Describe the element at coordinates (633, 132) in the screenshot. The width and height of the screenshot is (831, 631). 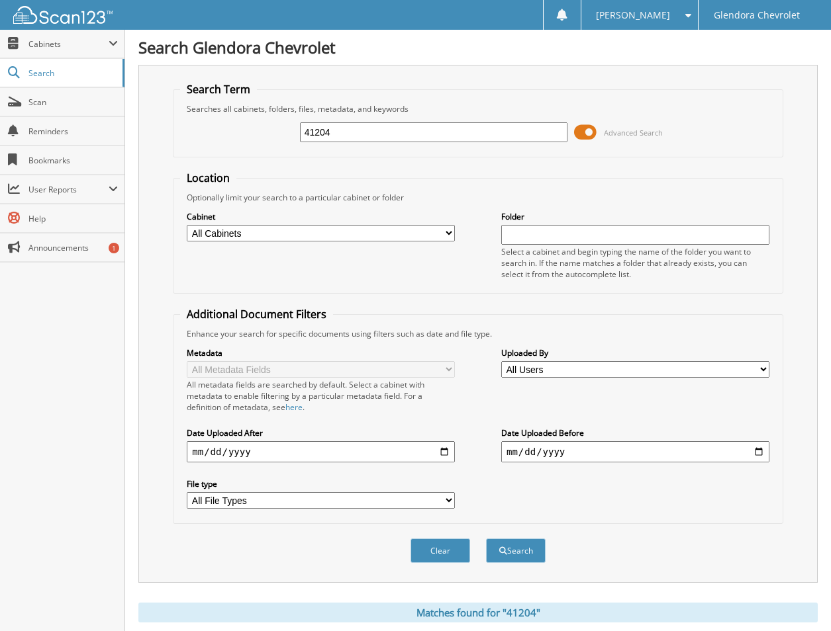
I see `span: Advanced Search` at that location.